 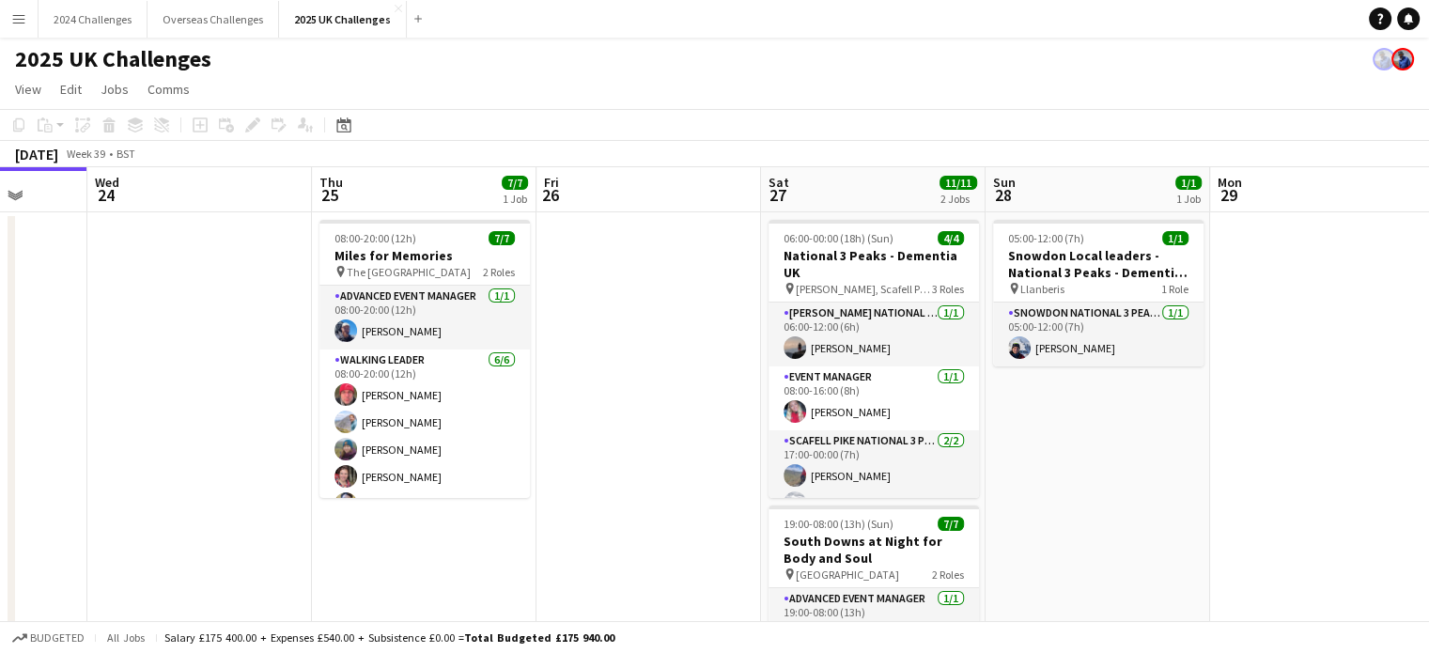 I want to click on span: Jobs, so click(x=115, y=89).